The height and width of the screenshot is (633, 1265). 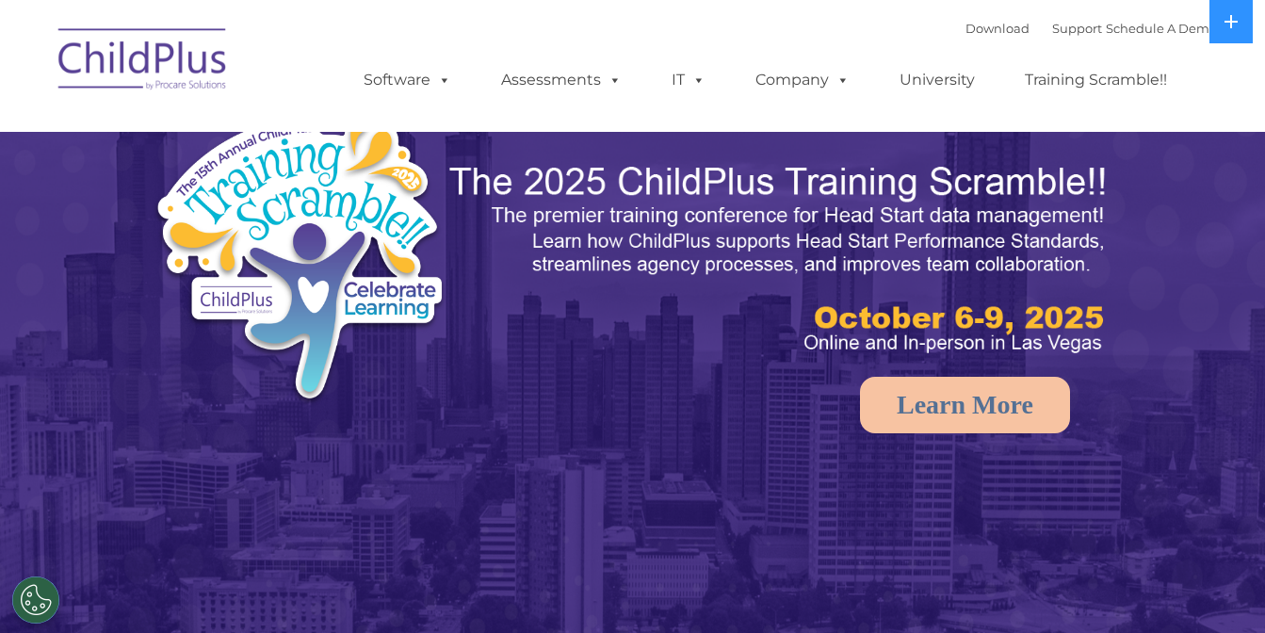 I want to click on button: Cookies Settings, so click(x=36, y=600).